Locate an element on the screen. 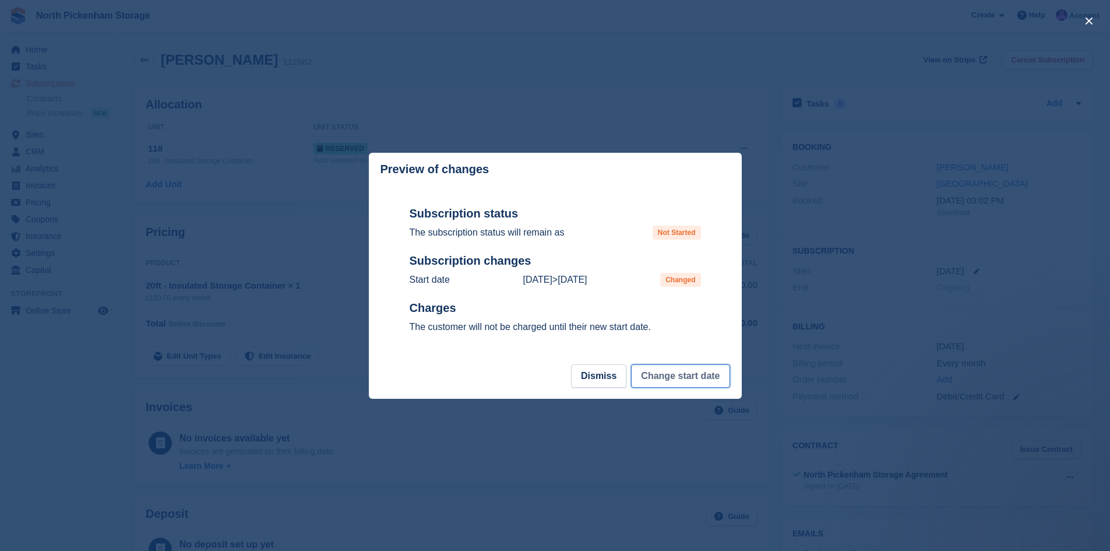 The width and height of the screenshot is (1110, 551). button: close is located at coordinates (1089, 21).